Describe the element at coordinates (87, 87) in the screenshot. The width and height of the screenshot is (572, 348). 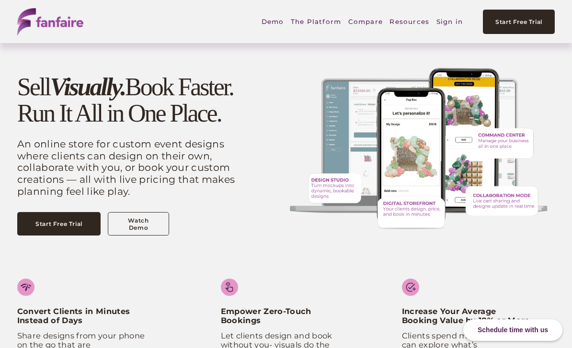
I see `em: Visually.` at that location.